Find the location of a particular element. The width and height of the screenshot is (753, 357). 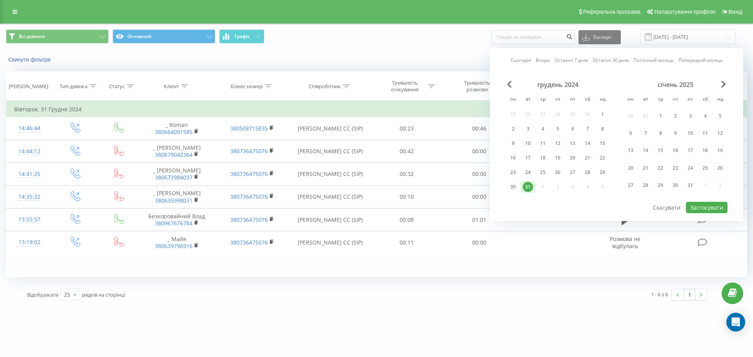

div: чт 30 січ 2025 р. is located at coordinates (675, 186).